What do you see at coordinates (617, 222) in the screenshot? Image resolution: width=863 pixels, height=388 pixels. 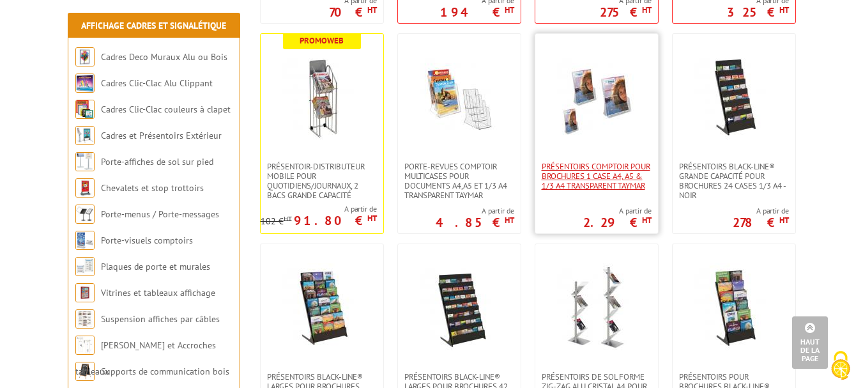 I see `p: 2.29 €` at bounding box center [617, 222].